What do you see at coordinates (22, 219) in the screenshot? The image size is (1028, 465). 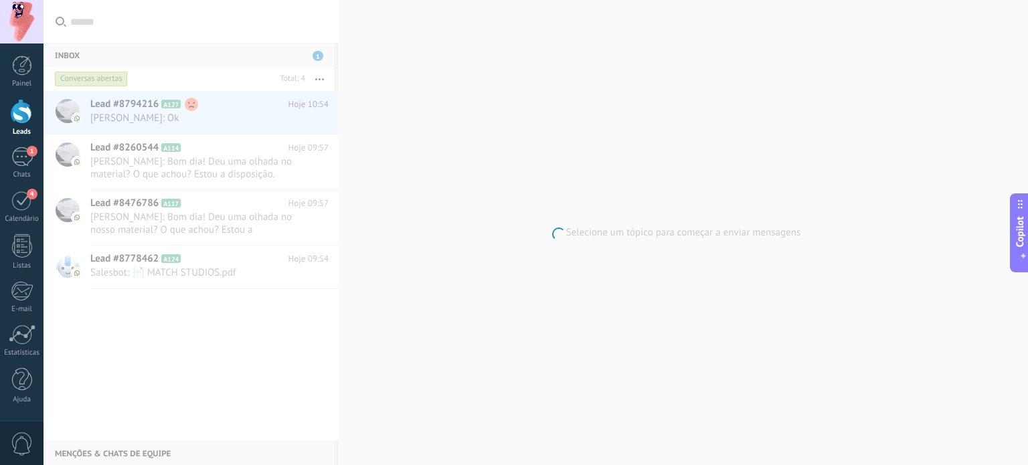 I see `div: Calendário` at bounding box center [22, 219].